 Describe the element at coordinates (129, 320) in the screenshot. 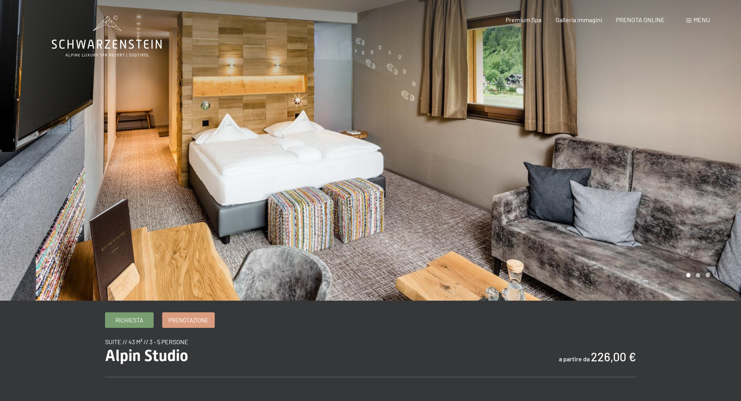

I see `a: Richiesta` at that location.